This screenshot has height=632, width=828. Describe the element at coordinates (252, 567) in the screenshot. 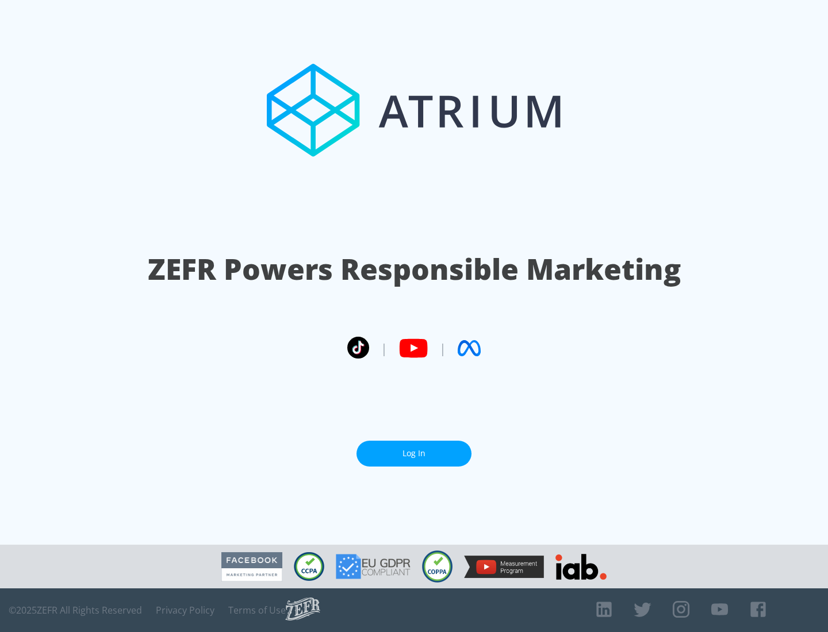

I see `img: Facebook Marketing Partner` at that location.